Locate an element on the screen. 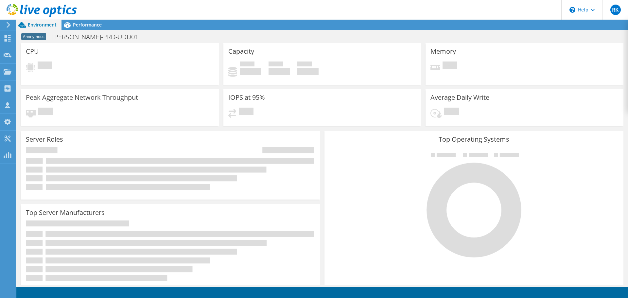 The image size is (628, 298). h3: Capacity is located at coordinates (241, 51).